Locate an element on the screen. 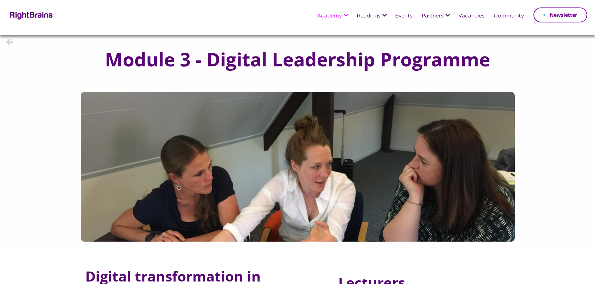 This screenshot has height=284, width=595. a: Community is located at coordinates (508, 16).